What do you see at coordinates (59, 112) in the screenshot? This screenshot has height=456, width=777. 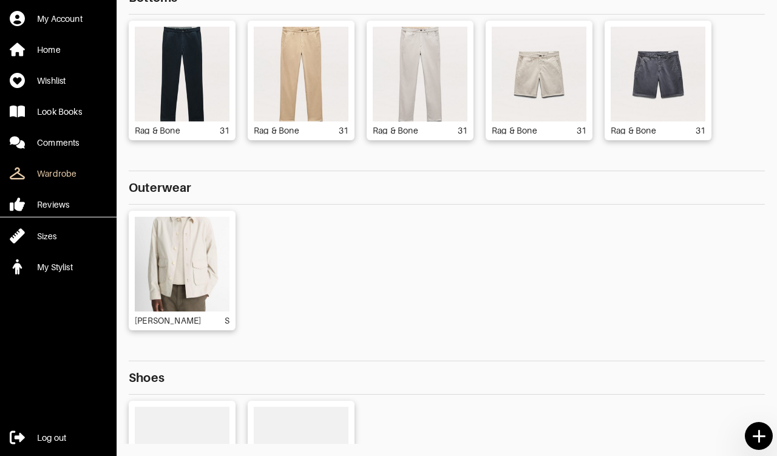 I see `div: Look Books` at bounding box center [59, 112].